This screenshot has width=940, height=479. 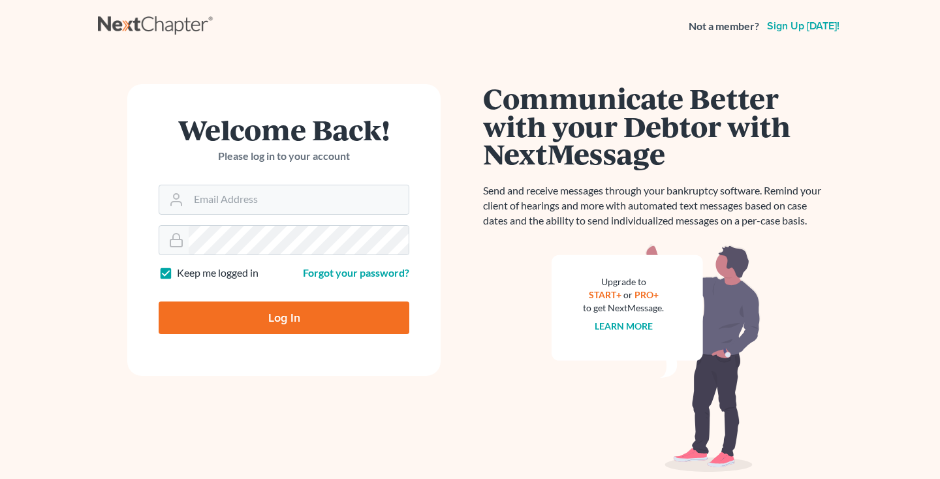 What do you see at coordinates (284, 129) in the screenshot?
I see `h1: Welcome Back!` at bounding box center [284, 129].